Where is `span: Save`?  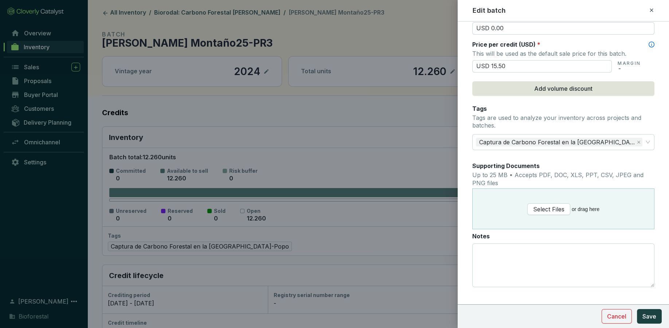 span: Save is located at coordinates (649, 316).